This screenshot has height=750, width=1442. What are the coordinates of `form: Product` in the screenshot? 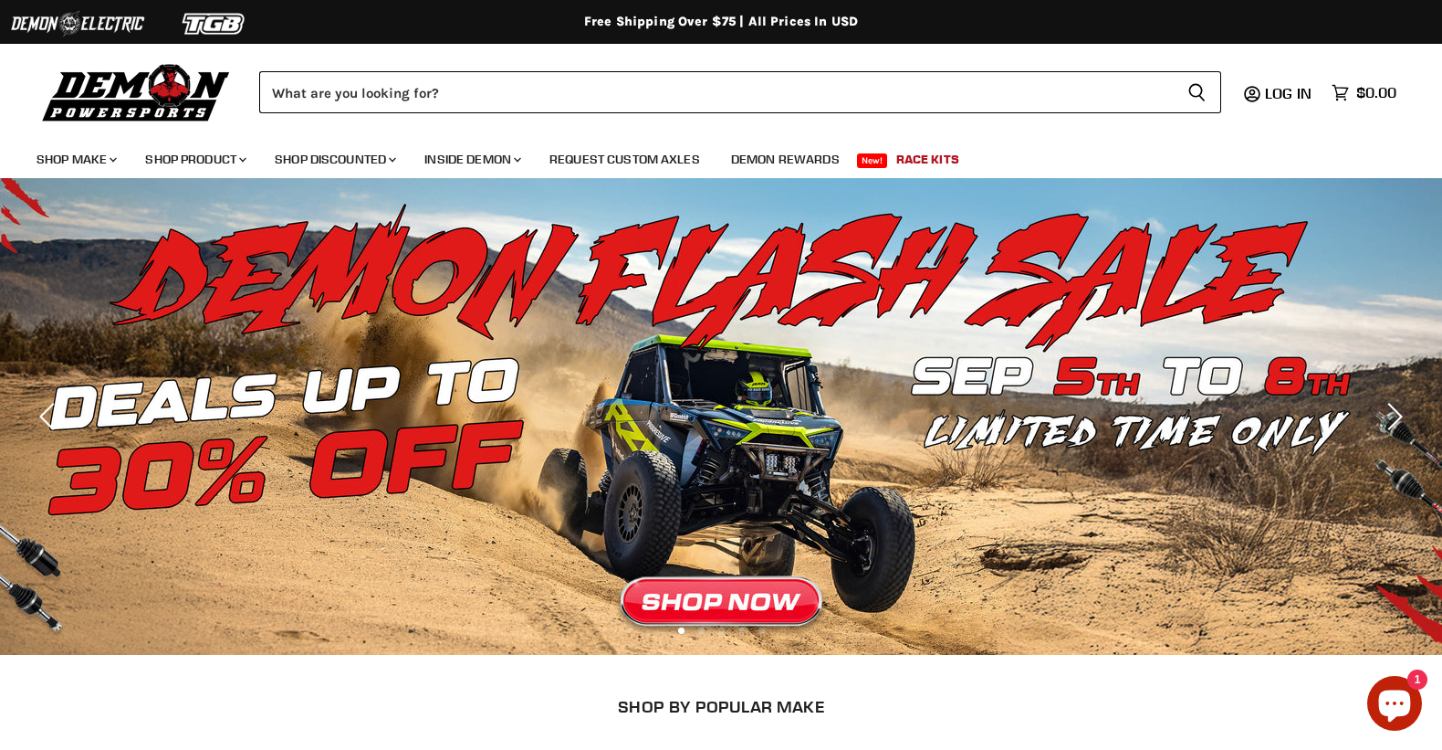 It's located at (740, 92).